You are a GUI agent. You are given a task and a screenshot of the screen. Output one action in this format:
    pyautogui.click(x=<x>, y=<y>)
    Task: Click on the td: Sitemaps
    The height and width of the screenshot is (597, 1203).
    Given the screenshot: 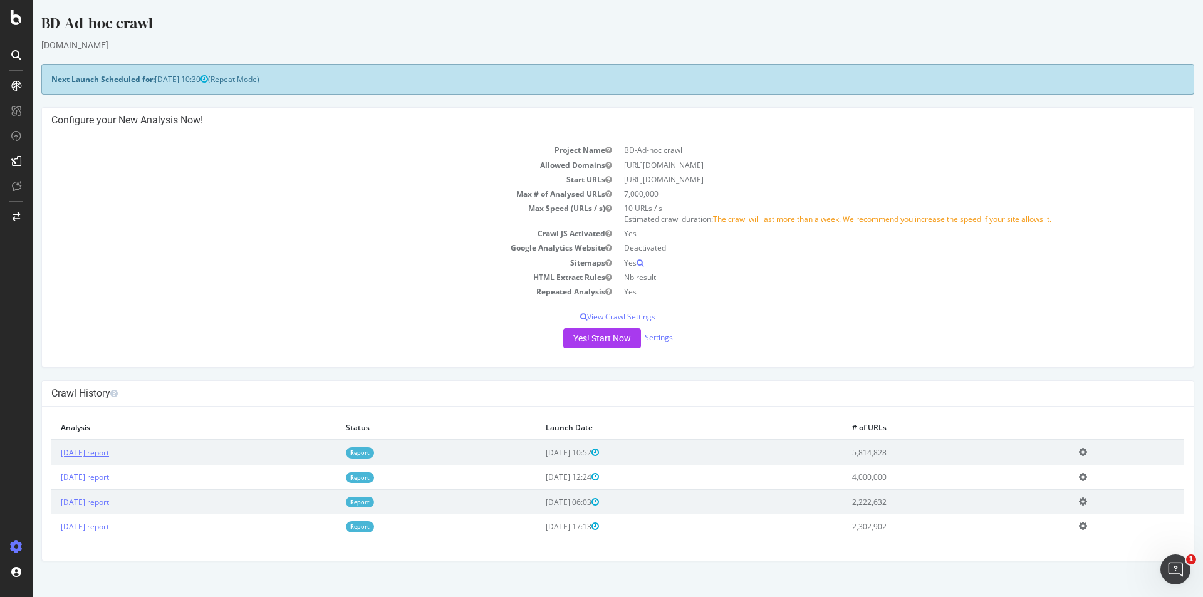 What is the action you would take?
    pyautogui.click(x=302, y=262)
    